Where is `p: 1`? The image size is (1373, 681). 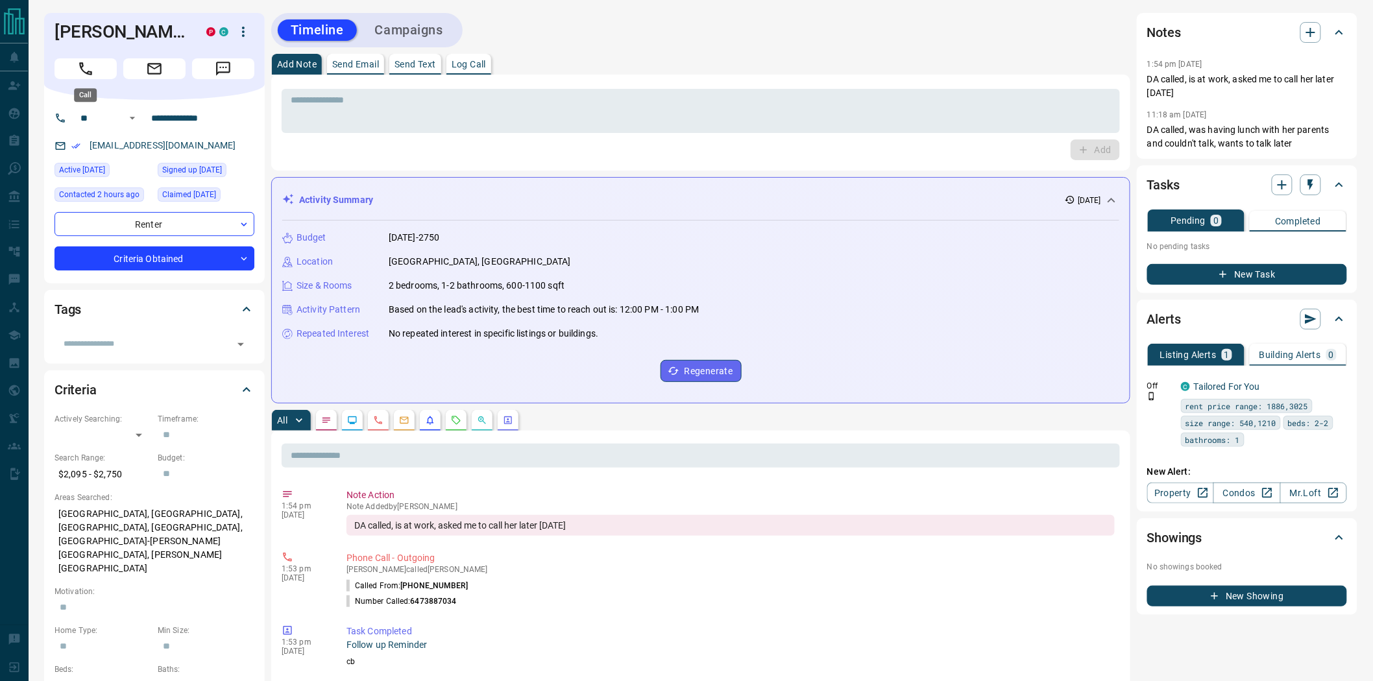
p: 1 is located at coordinates (1227, 355).